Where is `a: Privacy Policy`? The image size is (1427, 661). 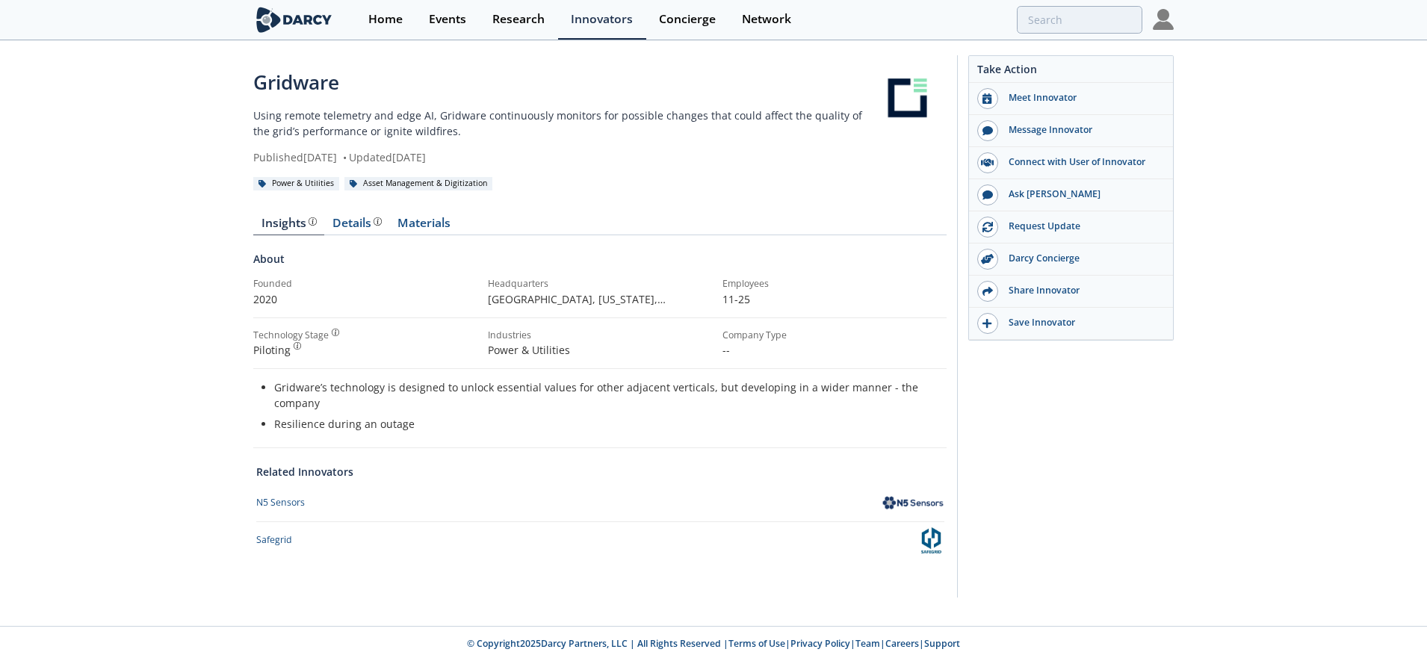 a: Privacy Policy is located at coordinates (820, 643).